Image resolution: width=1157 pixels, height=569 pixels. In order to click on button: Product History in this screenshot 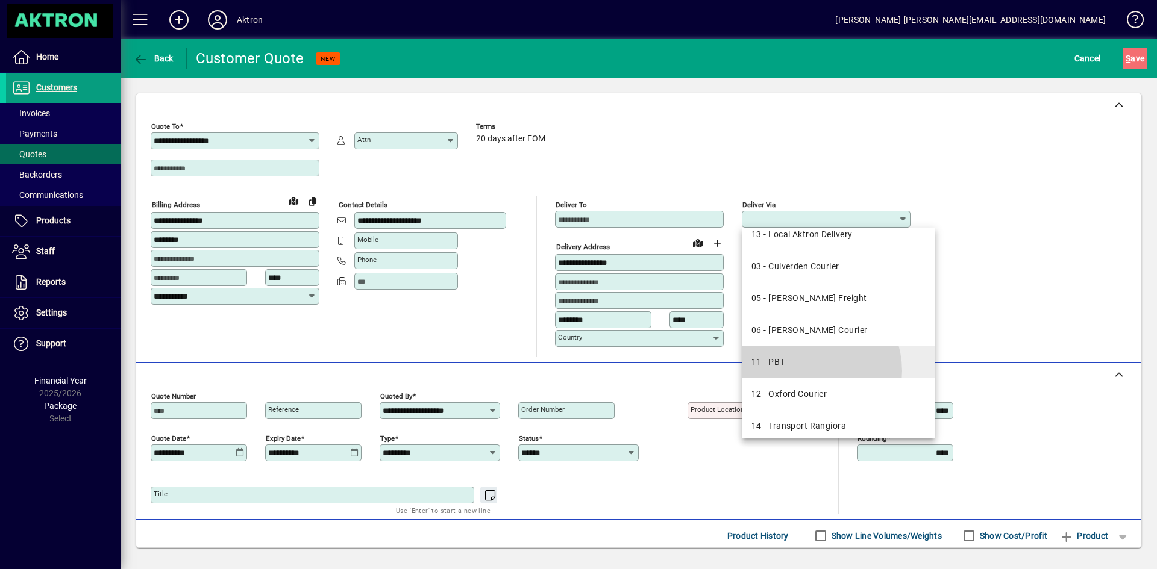, I will do `click(758, 536)`.